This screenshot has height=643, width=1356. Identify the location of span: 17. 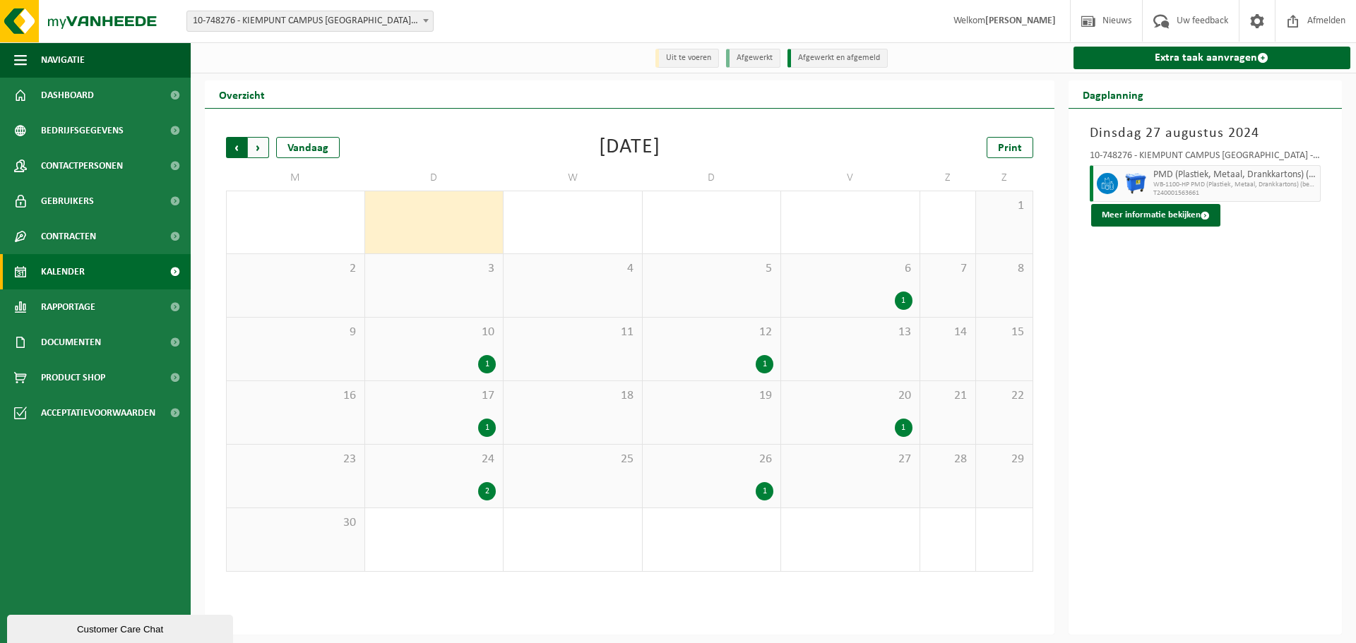
(434, 396).